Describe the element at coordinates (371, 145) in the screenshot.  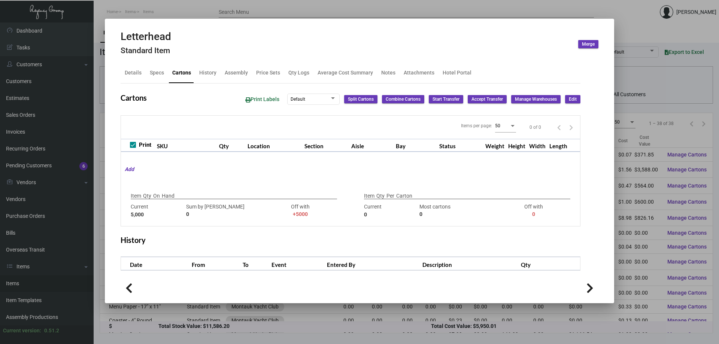
I see `th: Aisle` at that location.